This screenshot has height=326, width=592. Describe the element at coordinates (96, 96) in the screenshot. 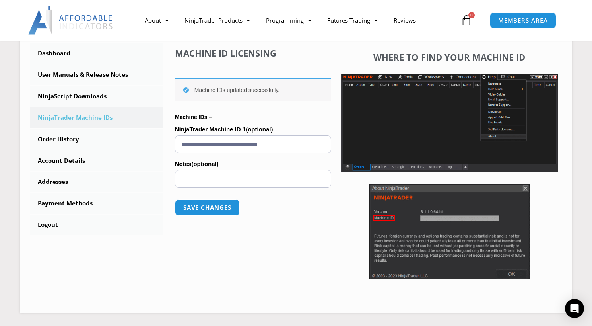

I see `a: NinjaScript Downloads` at that location.